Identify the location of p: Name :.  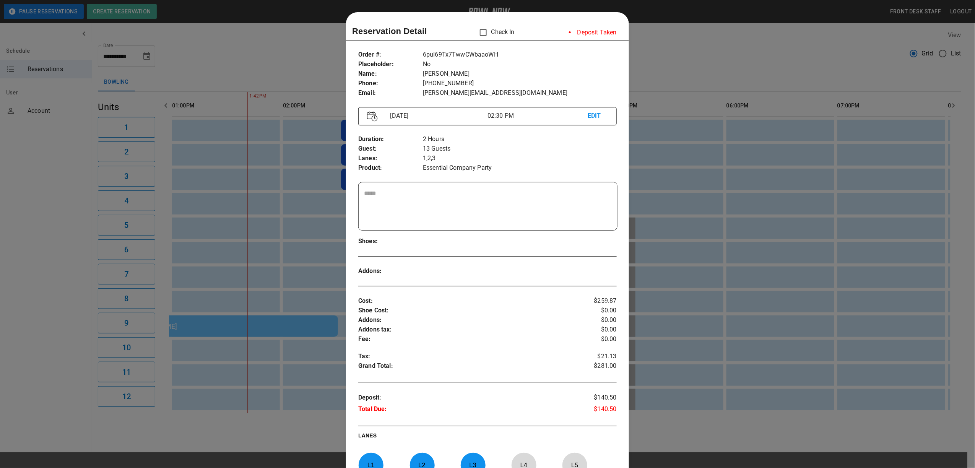
(390, 74).